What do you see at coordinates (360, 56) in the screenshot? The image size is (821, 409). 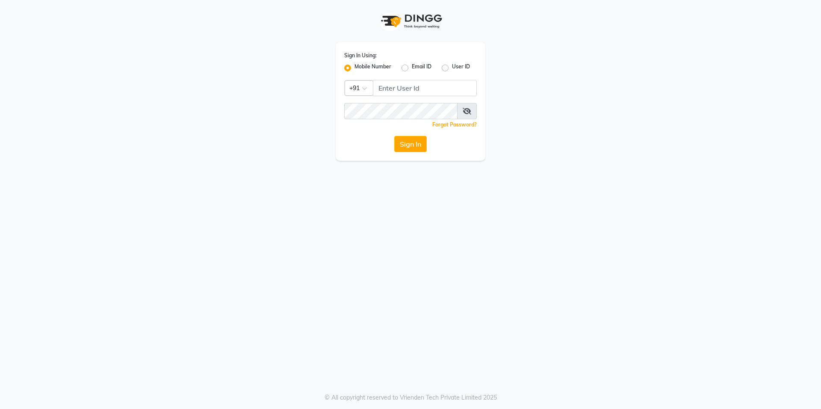 I see `label: Sign In Using:` at bounding box center [360, 56].